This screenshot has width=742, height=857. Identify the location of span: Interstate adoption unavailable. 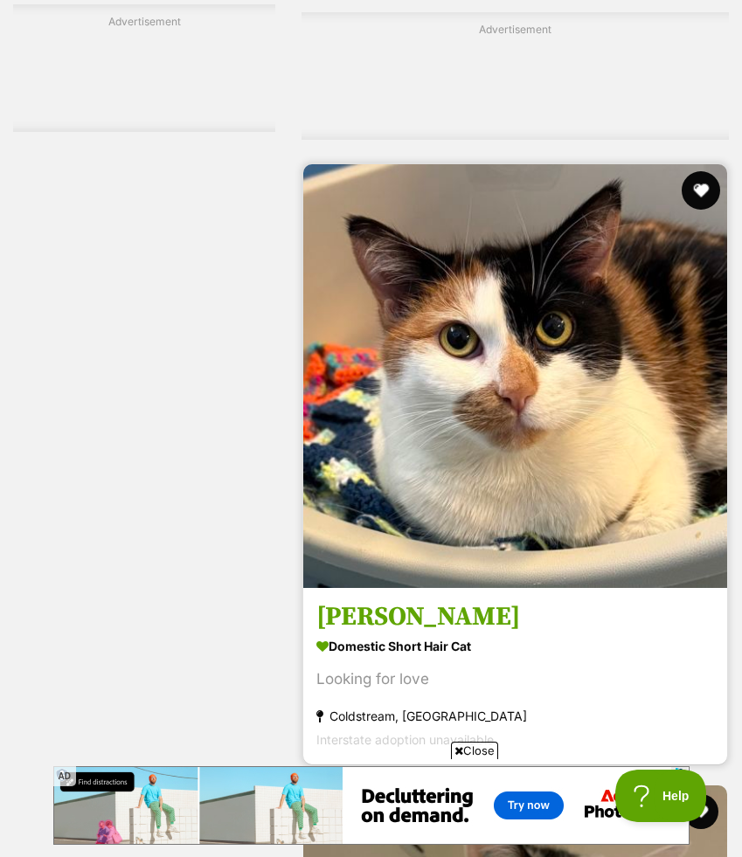
(405, 740).